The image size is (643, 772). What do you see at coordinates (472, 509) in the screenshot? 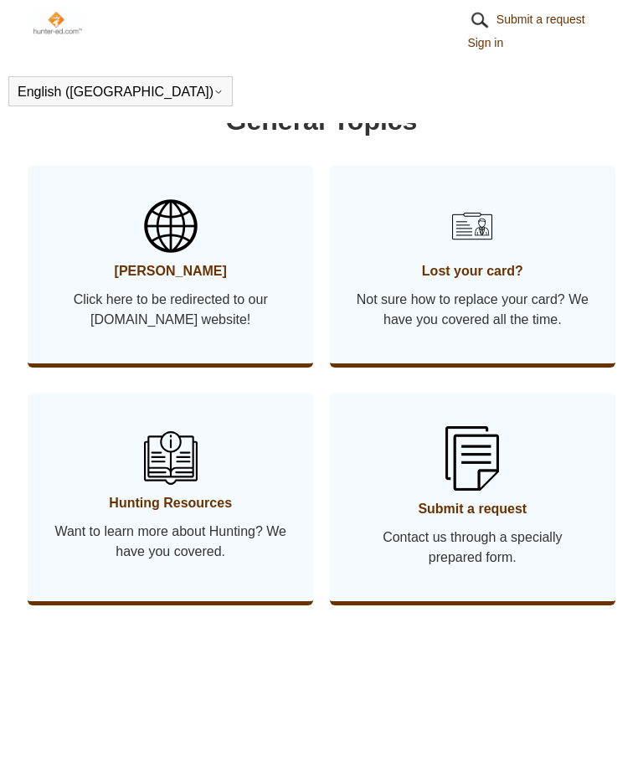
I see `span: Submit a request` at bounding box center [472, 509].